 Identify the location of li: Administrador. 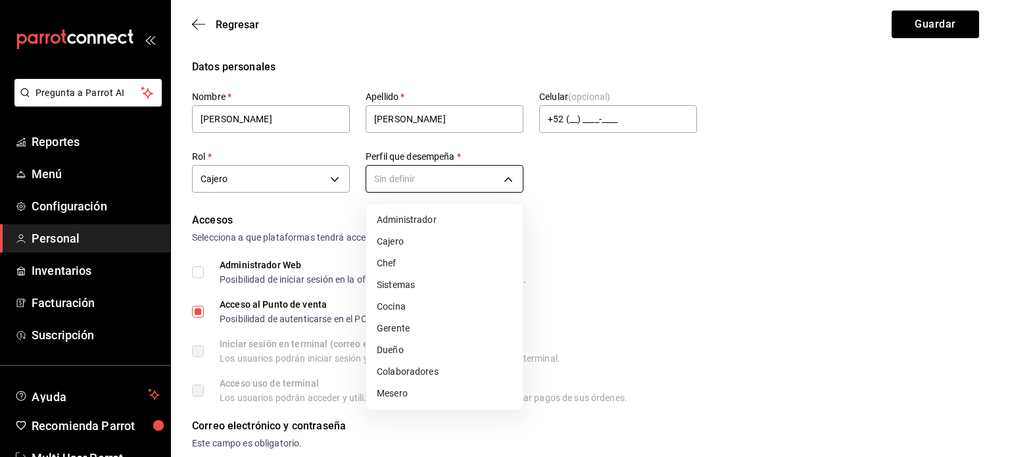
(445, 220).